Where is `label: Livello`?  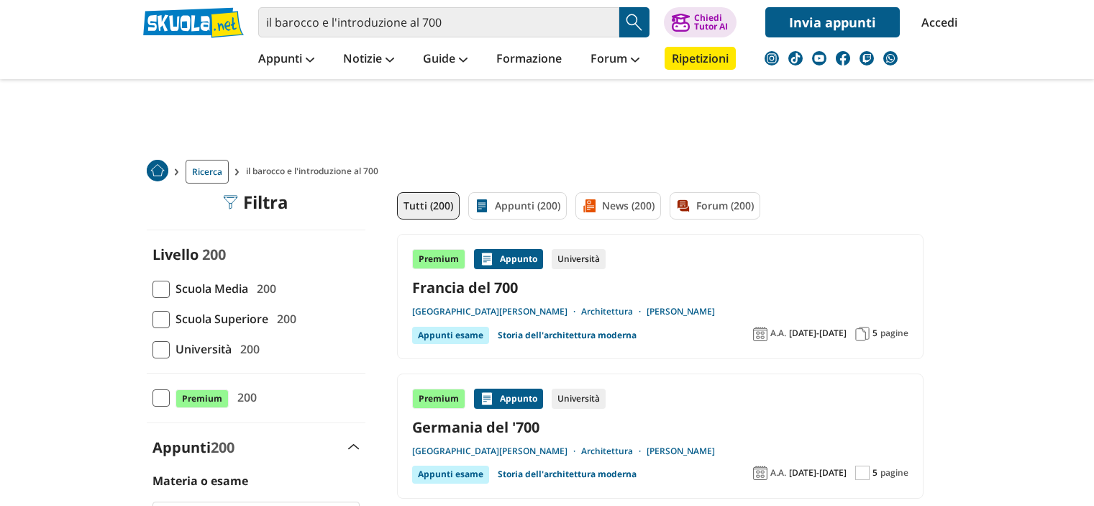
label: Livello is located at coordinates (176, 254).